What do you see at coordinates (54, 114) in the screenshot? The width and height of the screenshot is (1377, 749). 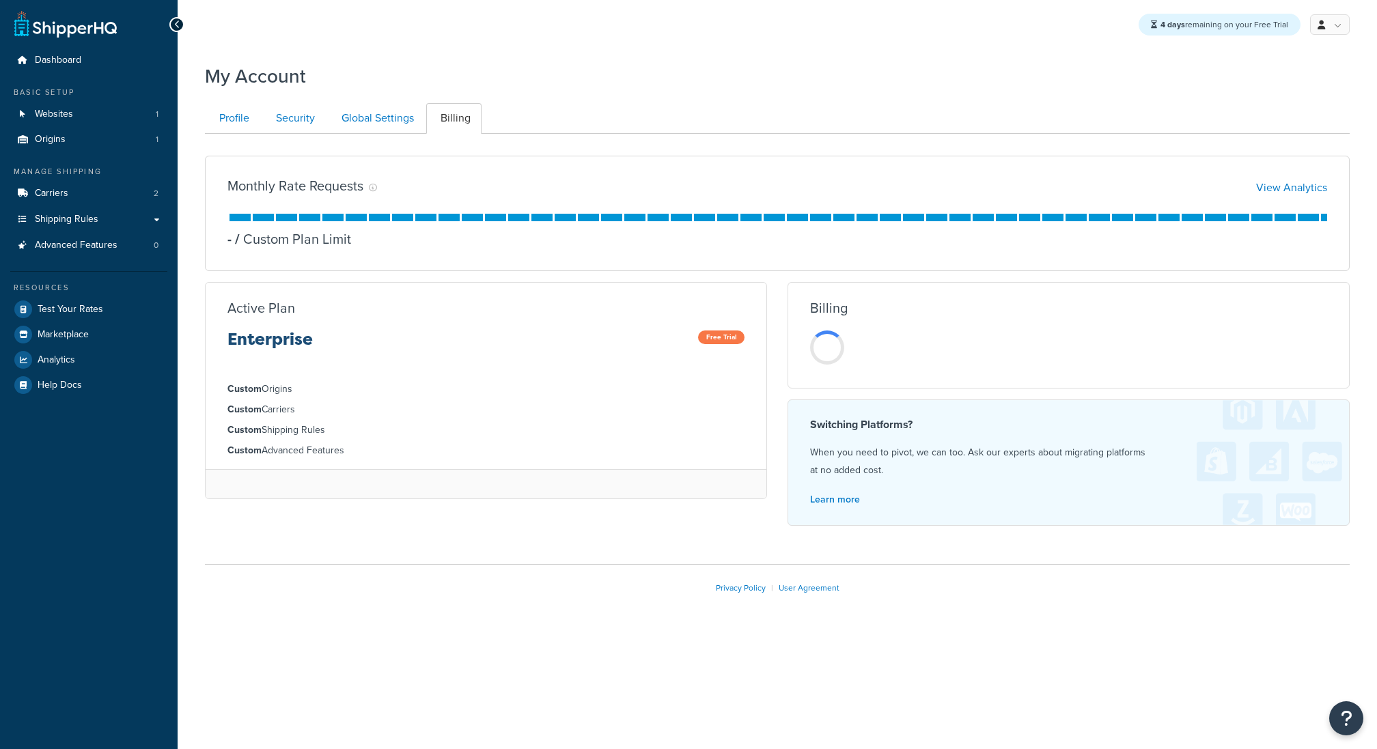 I see `span: Websites` at bounding box center [54, 114].